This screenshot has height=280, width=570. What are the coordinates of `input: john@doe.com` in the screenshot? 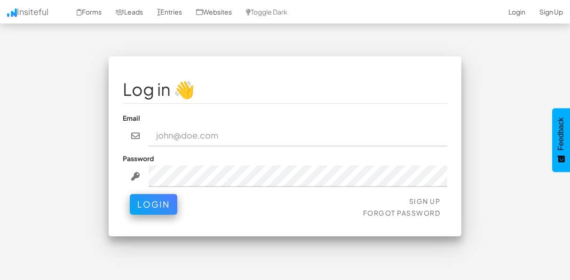 It's located at (298, 136).